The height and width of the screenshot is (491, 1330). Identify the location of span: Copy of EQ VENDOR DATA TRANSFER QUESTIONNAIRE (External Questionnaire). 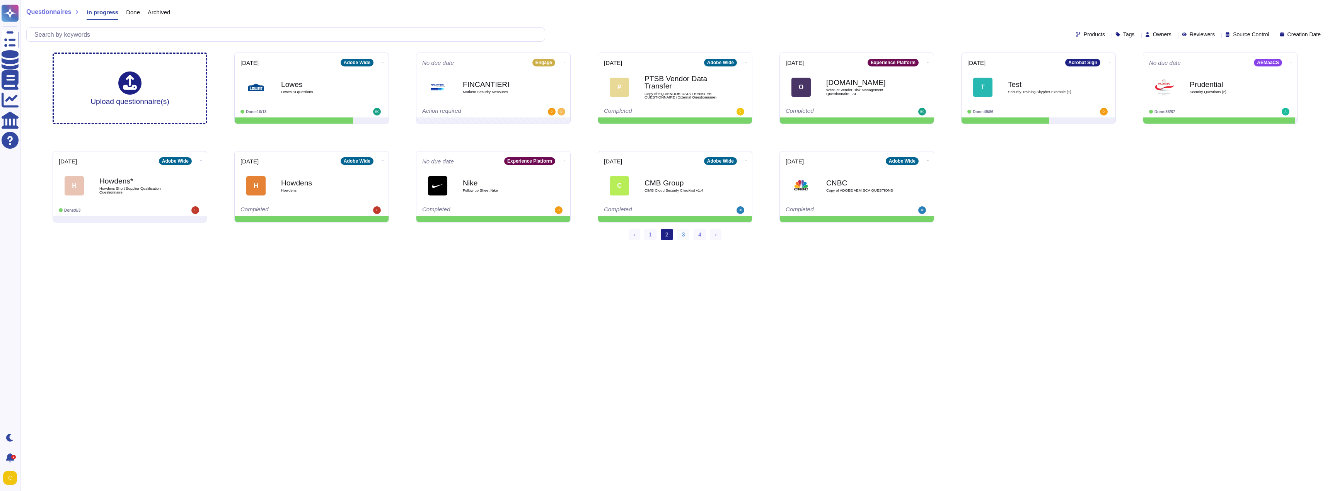
(683, 95).